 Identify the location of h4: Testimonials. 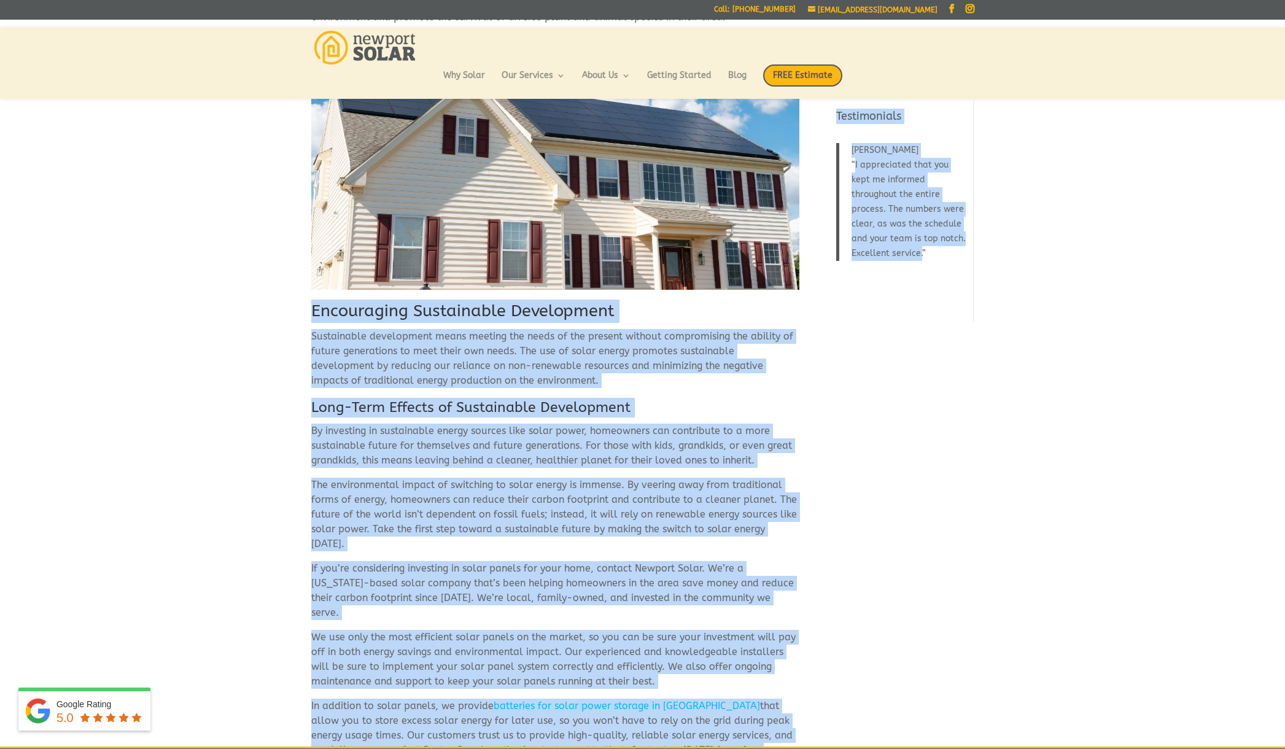
(901, 119).